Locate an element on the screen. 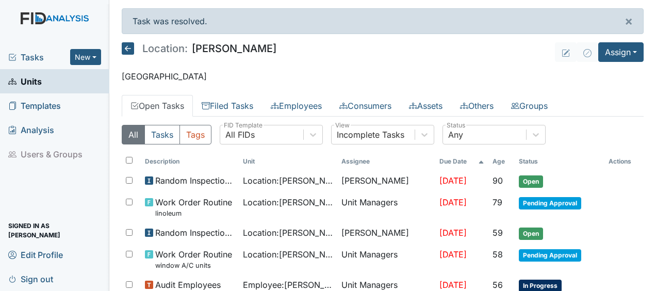  div: Incomplete Tasks is located at coordinates (371, 135).